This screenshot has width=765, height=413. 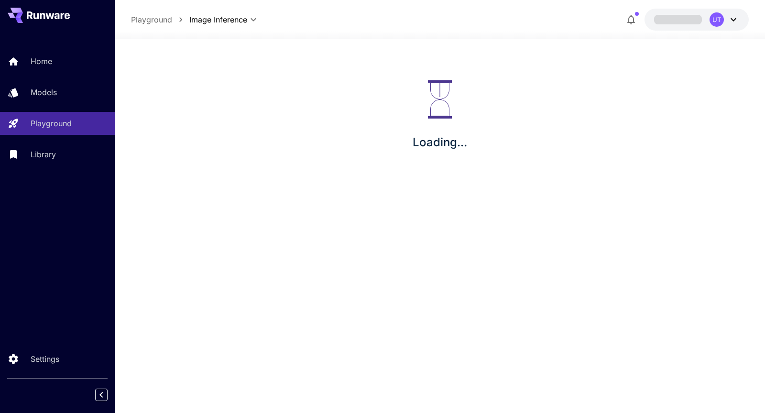 What do you see at coordinates (717, 20) in the screenshot?
I see `div: UT` at bounding box center [717, 20].